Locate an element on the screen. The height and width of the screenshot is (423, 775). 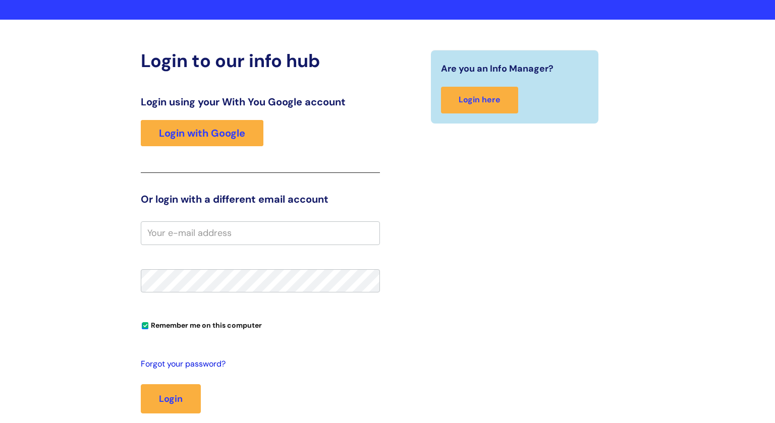
a: Login here is located at coordinates (480, 100).